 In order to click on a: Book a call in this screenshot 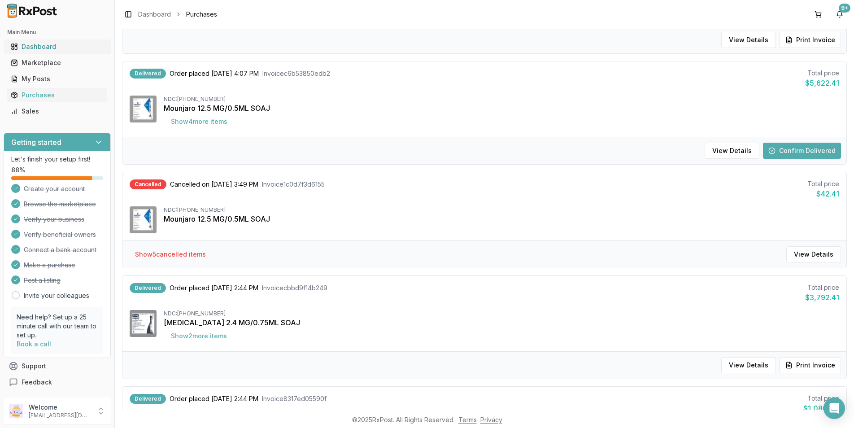, I will do `click(34, 344)`.